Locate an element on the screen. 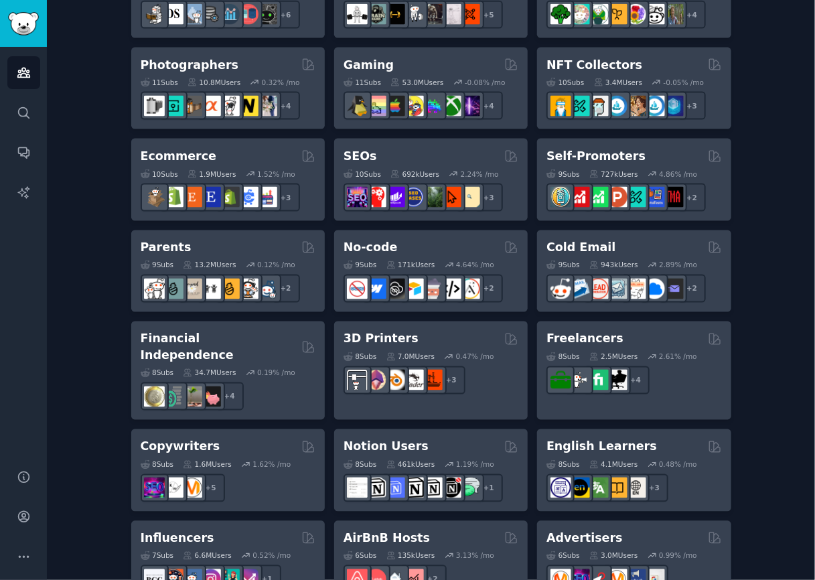  img: DigitalItems is located at coordinates (673, 106).